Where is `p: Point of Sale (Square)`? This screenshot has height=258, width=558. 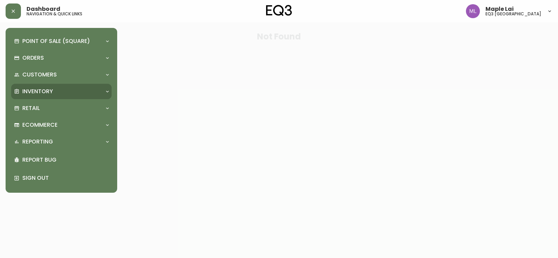 p: Point of Sale (Square) is located at coordinates (56, 41).